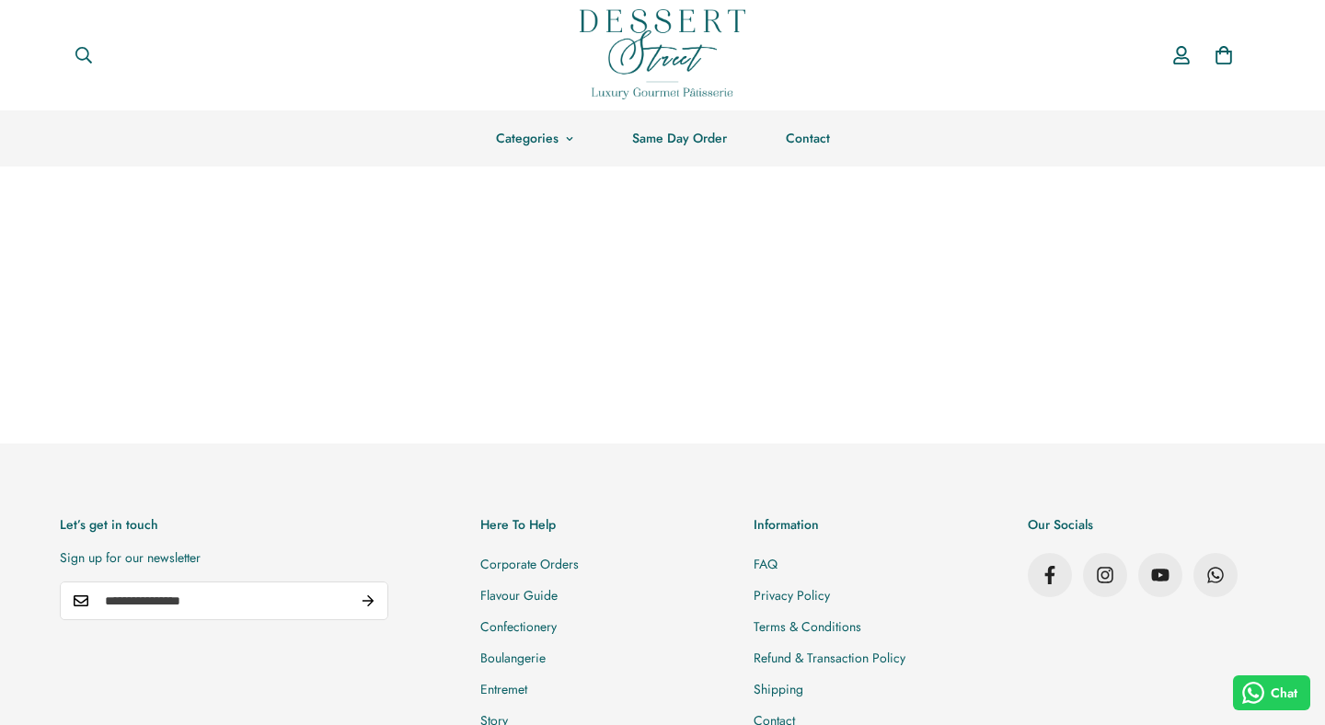 The width and height of the screenshot is (1325, 725). Describe the element at coordinates (535, 138) in the screenshot. I see `a: Categories` at that location.